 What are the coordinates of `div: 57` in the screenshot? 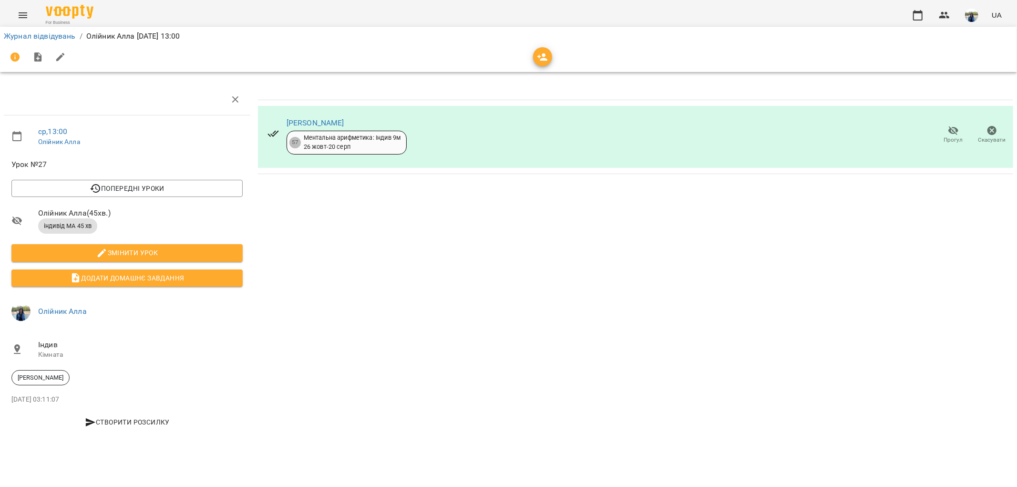 It's located at (295, 143).